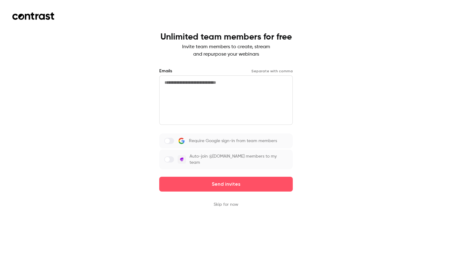 The width and height of the screenshot is (452, 258). Describe the element at coordinates (226, 184) in the screenshot. I see `button: Send invites` at that location.